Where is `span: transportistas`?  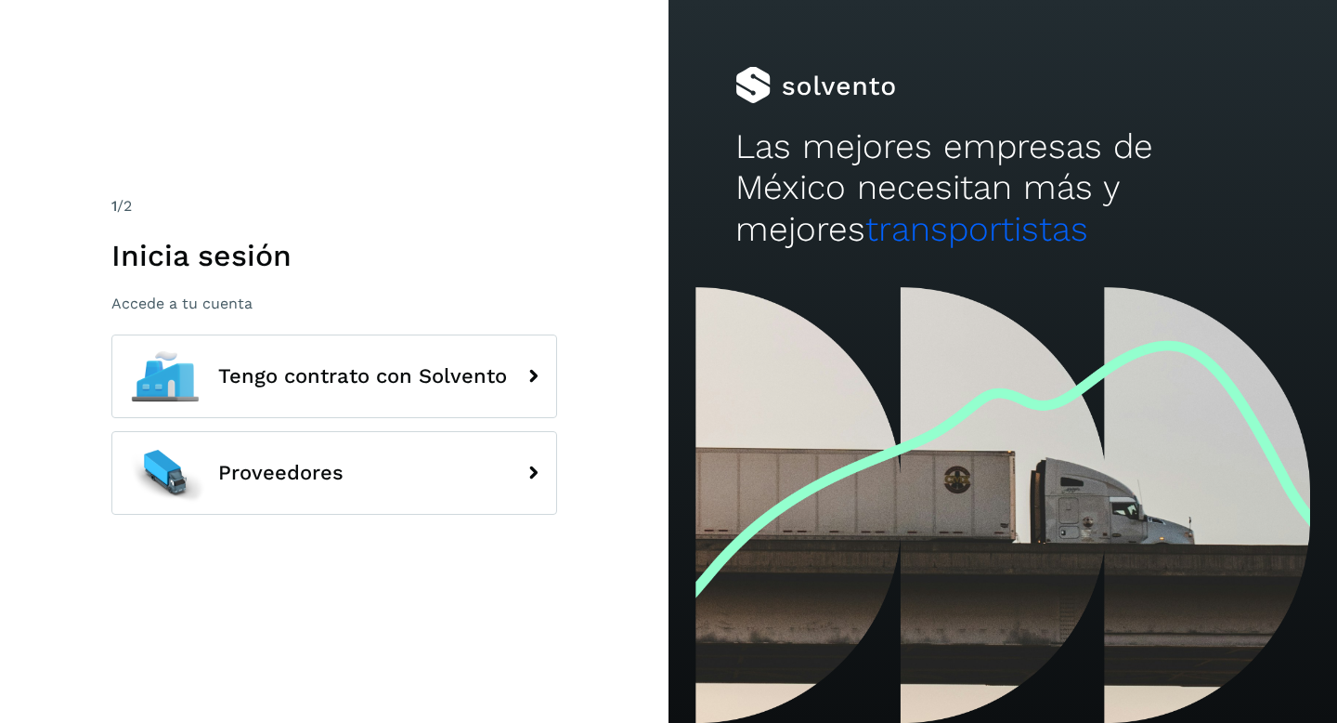 span: transportistas is located at coordinates (977, 228).